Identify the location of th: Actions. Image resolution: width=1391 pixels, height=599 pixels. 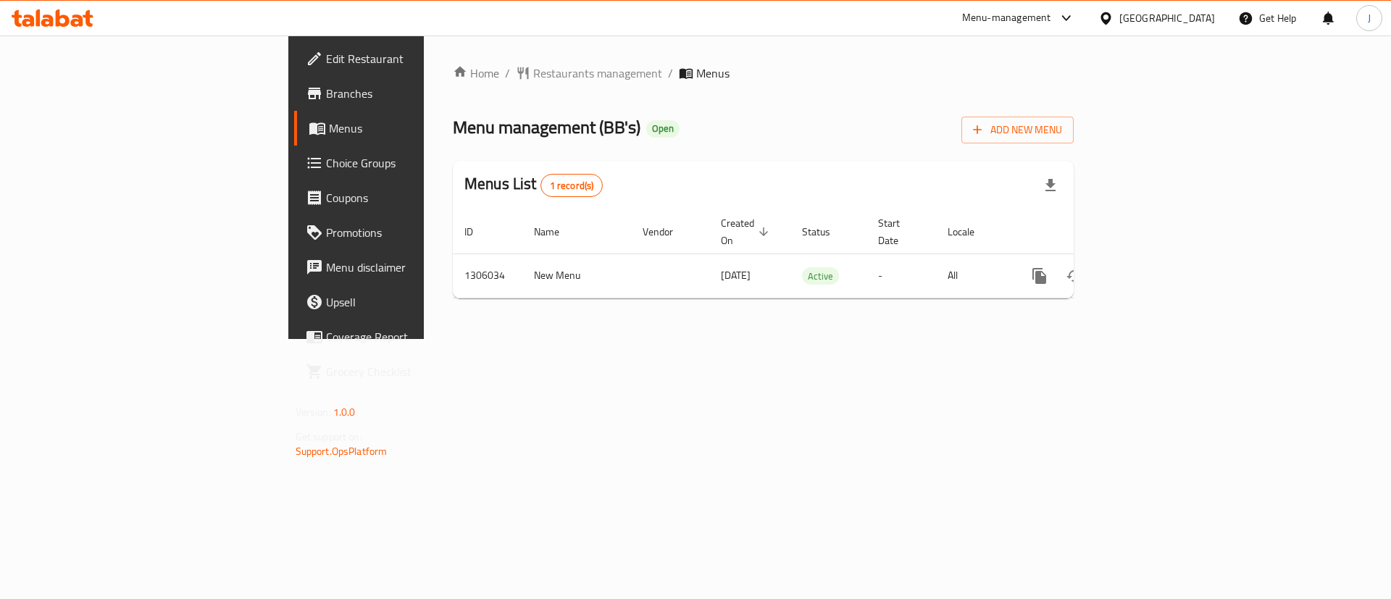
(1092, 232).